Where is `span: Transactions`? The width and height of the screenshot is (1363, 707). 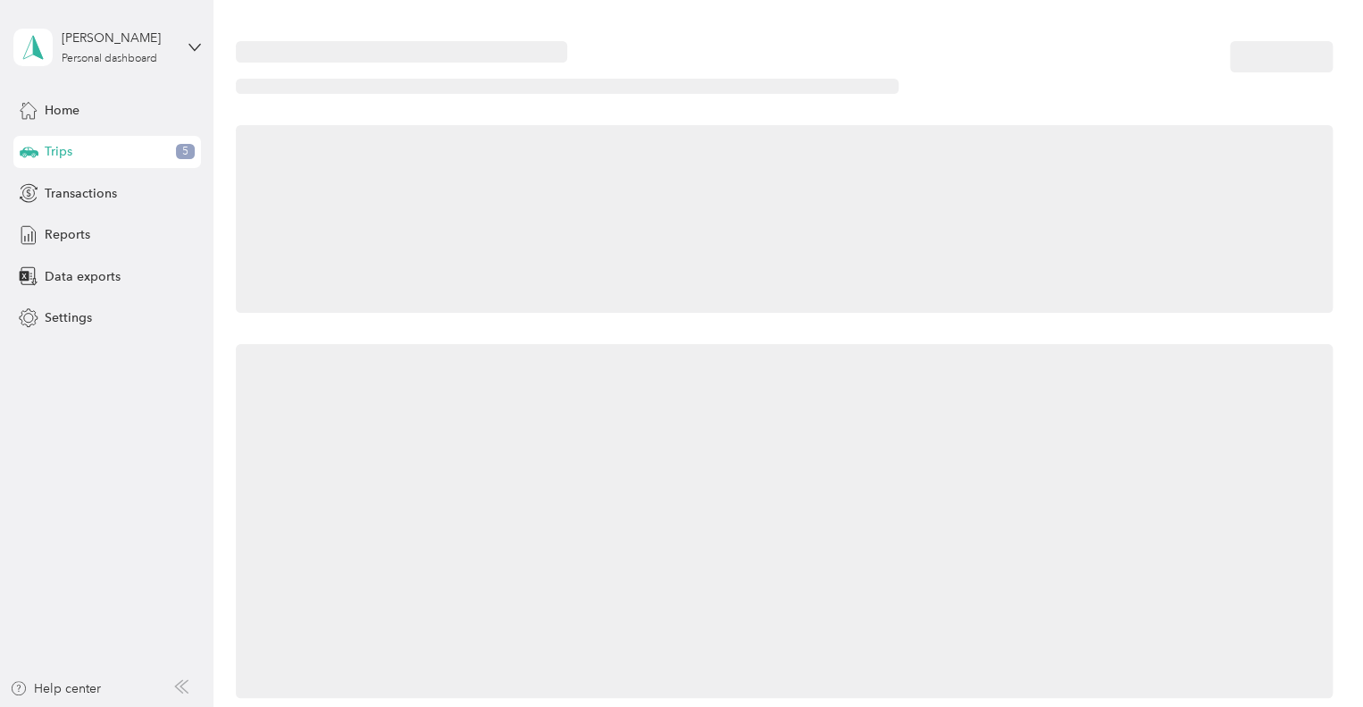 span: Transactions is located at coordinates (80, 193).